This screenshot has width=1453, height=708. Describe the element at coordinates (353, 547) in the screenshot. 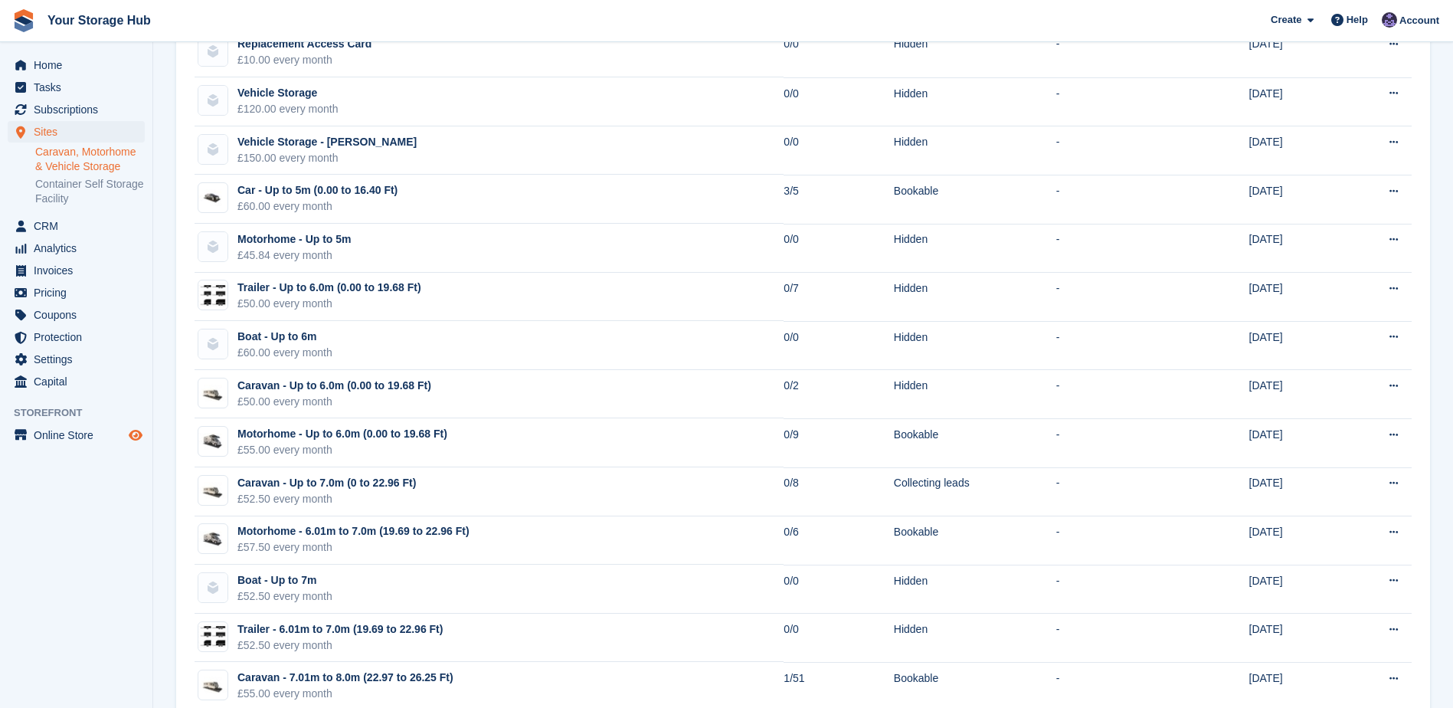

I see `div: £57.50 every month` at that location.